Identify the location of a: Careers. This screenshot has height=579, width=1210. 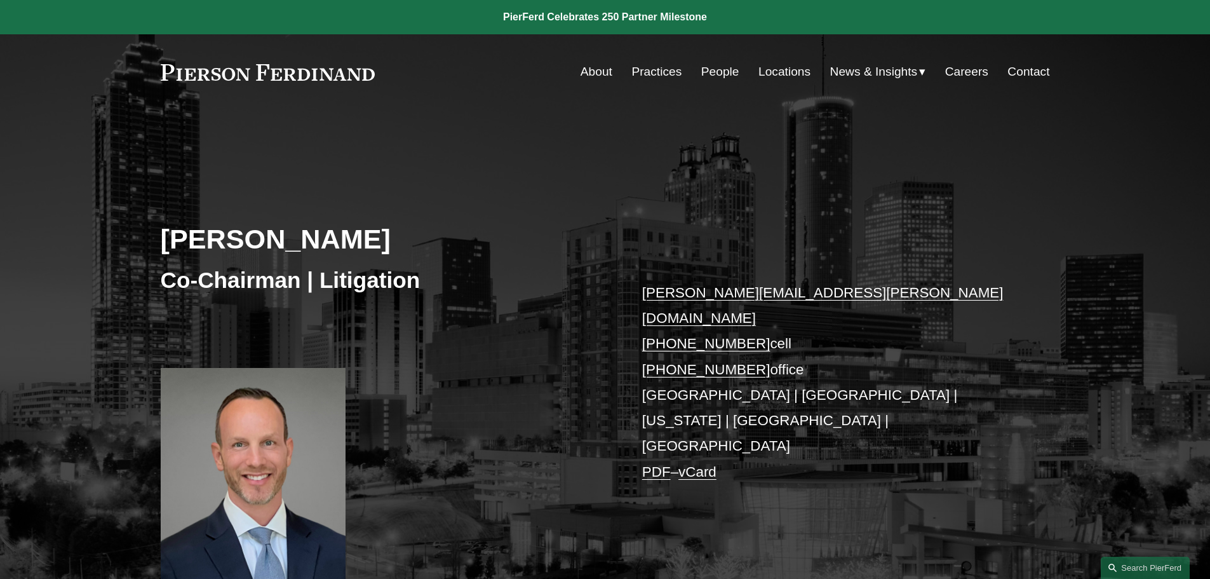
(967, 72).